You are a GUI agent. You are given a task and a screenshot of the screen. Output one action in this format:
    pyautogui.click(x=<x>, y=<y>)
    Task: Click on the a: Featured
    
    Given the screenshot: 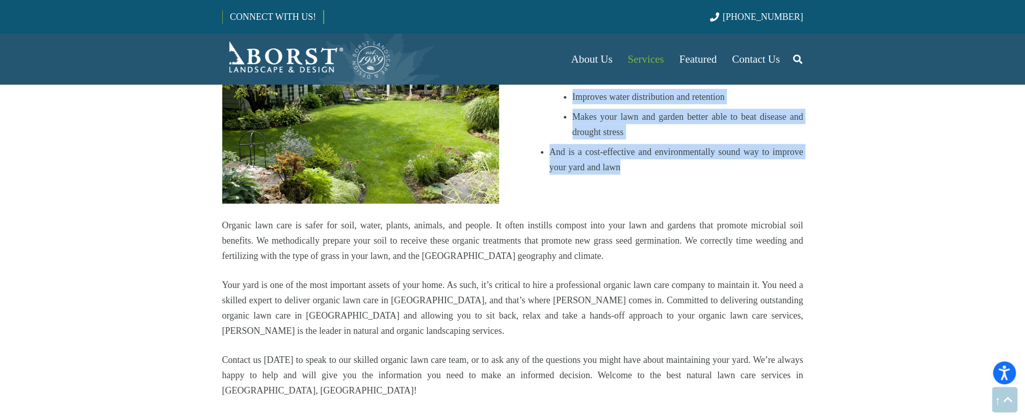 What is the action you would take?
    pyautogui.click(x=697, y=59)
    